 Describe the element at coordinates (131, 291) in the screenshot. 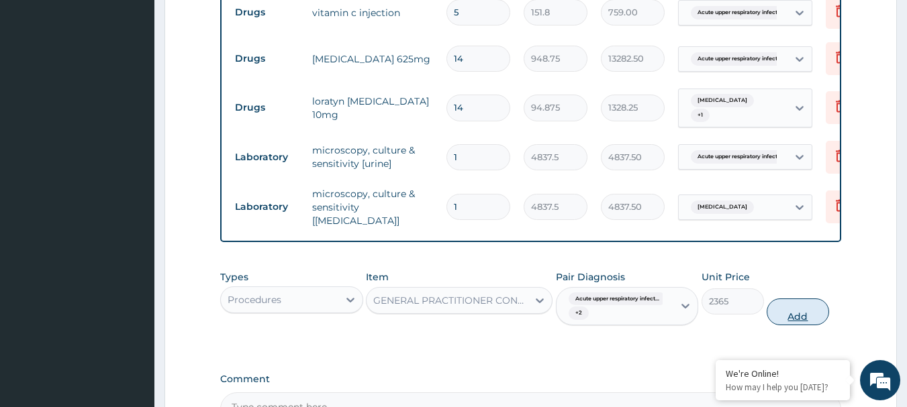

I see `textarea: Type your message and hit 'Enter'` at that location.